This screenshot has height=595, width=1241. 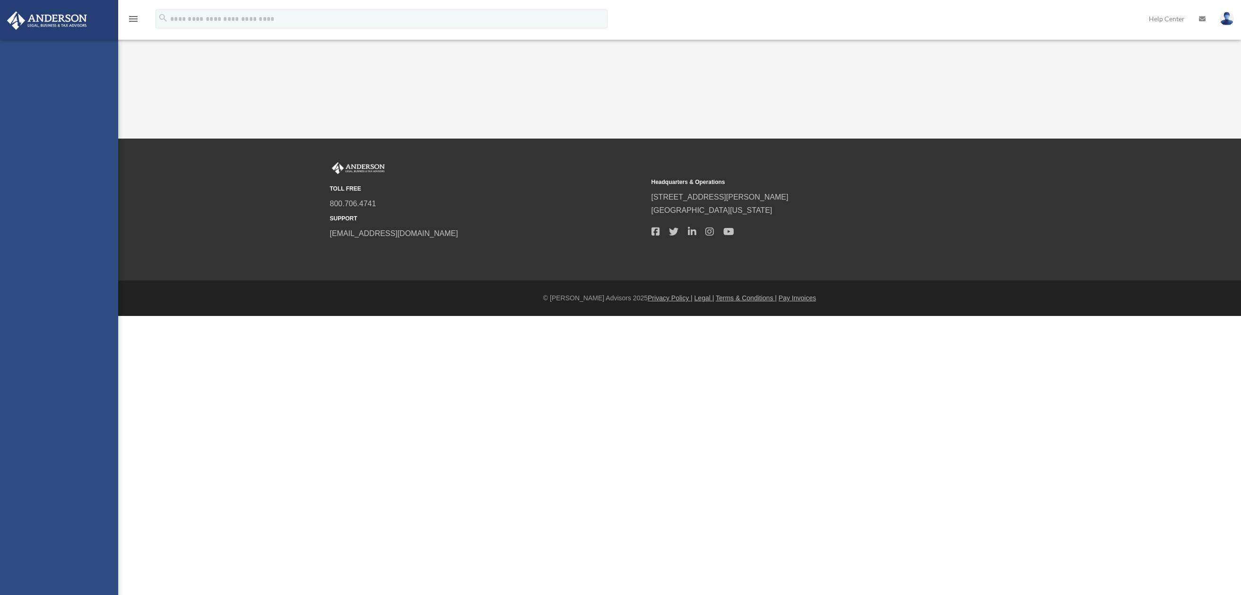 What do you see at coordinates (133, 20) in the screenshot?
I see `a: menu` at bounding box center [133, 20].